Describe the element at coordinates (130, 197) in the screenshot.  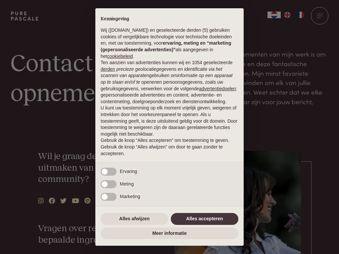
I see `span: Marketing` at that location.